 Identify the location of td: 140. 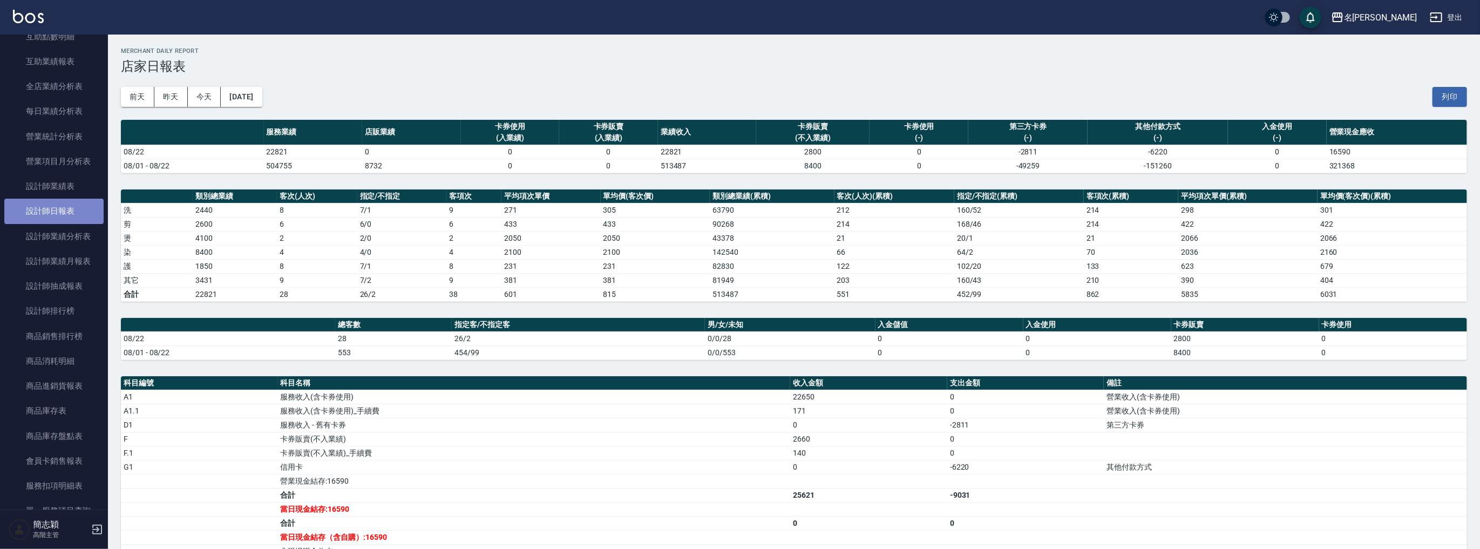
(869, 453).